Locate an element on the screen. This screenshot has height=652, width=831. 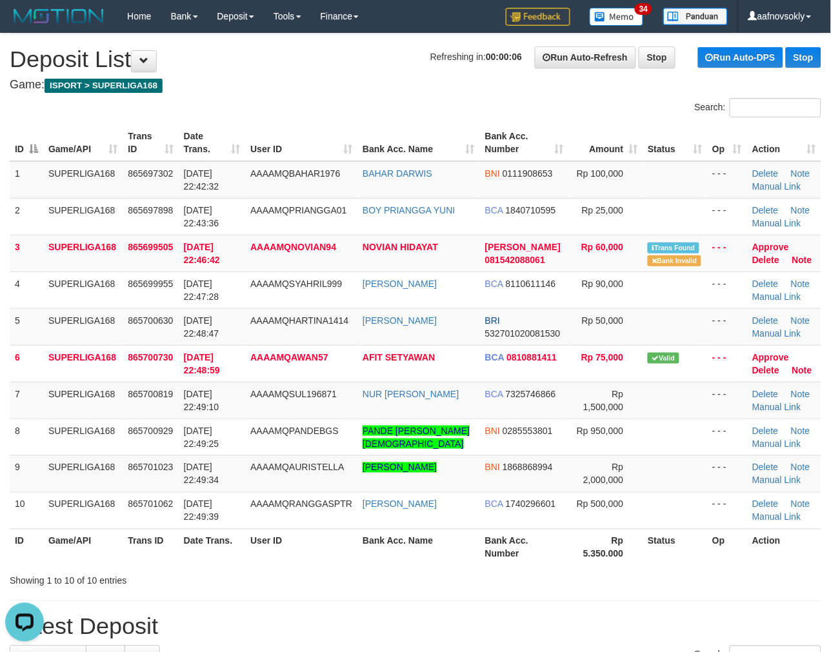
img: panduan.png is located at coordinates (696, 16).